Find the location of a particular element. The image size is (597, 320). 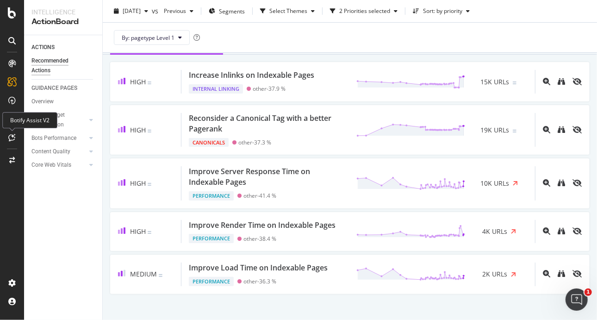

div: 2 Priorities selected is located at coordinates (365, 11).